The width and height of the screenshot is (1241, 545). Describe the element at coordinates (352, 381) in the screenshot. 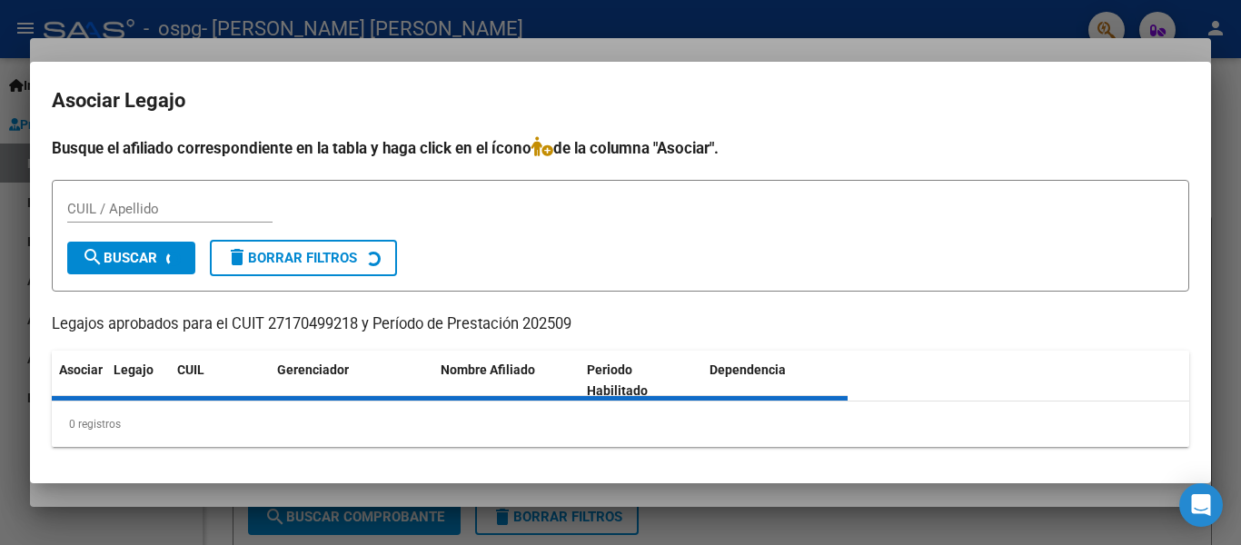

I see `datatable-header-cell: Gerenciador` at that location.